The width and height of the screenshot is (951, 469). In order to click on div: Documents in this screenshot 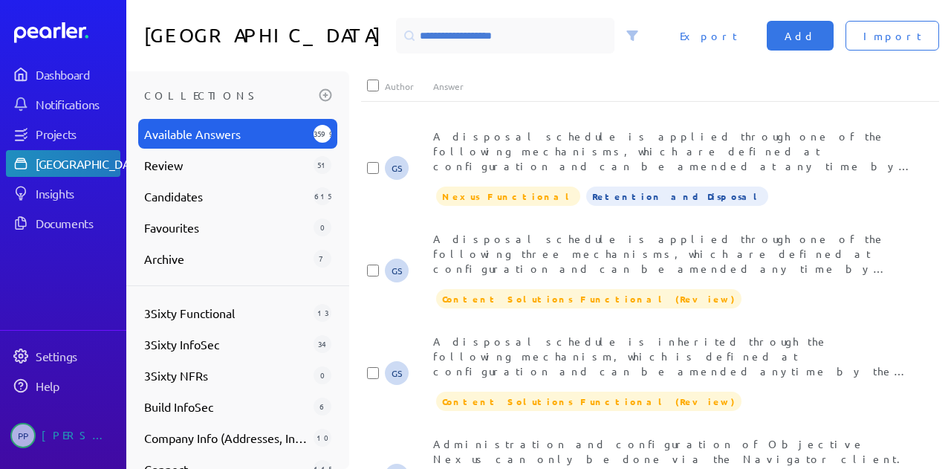, I will do `click(77, 223)`.